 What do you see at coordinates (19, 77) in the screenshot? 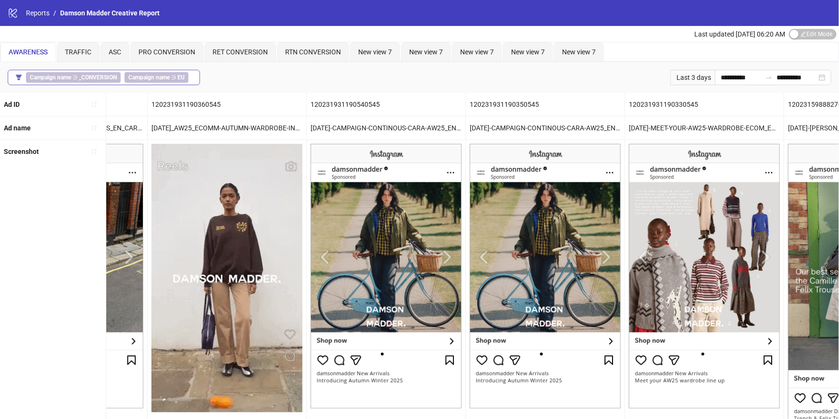
I see `span: filter` at bounding box center [19, 77].